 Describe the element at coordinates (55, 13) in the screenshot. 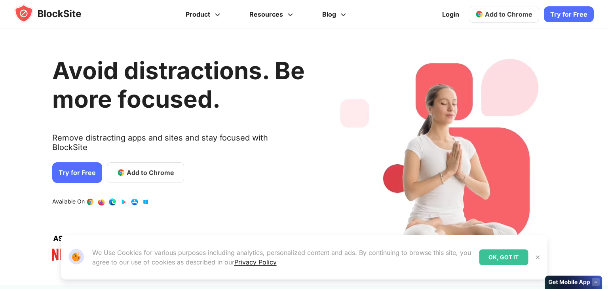

I see `img: blocksite-icon.5d769676.svg` at that location.